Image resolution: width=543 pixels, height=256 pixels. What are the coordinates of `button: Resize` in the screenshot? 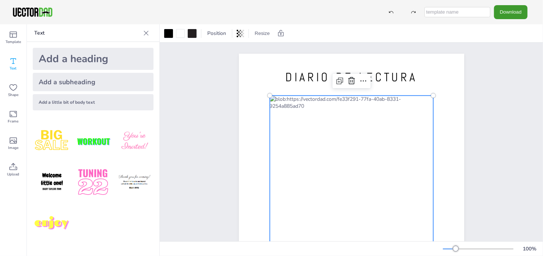 It's located at (262, 34).